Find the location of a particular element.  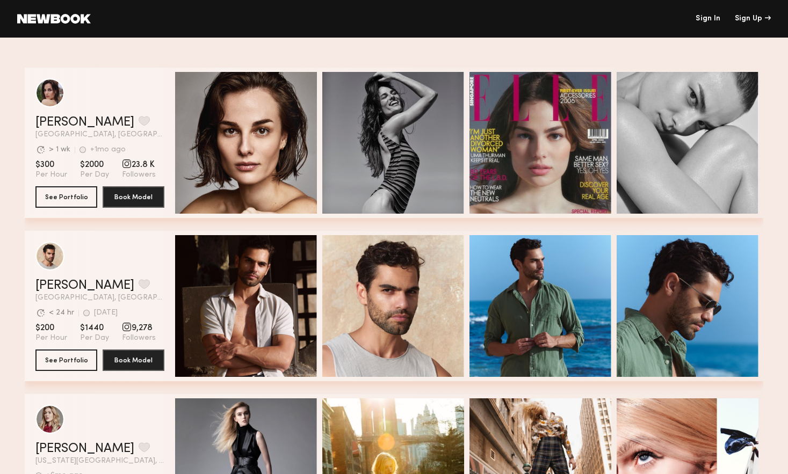

span: 9,278 is located at coordinates (139, 328).